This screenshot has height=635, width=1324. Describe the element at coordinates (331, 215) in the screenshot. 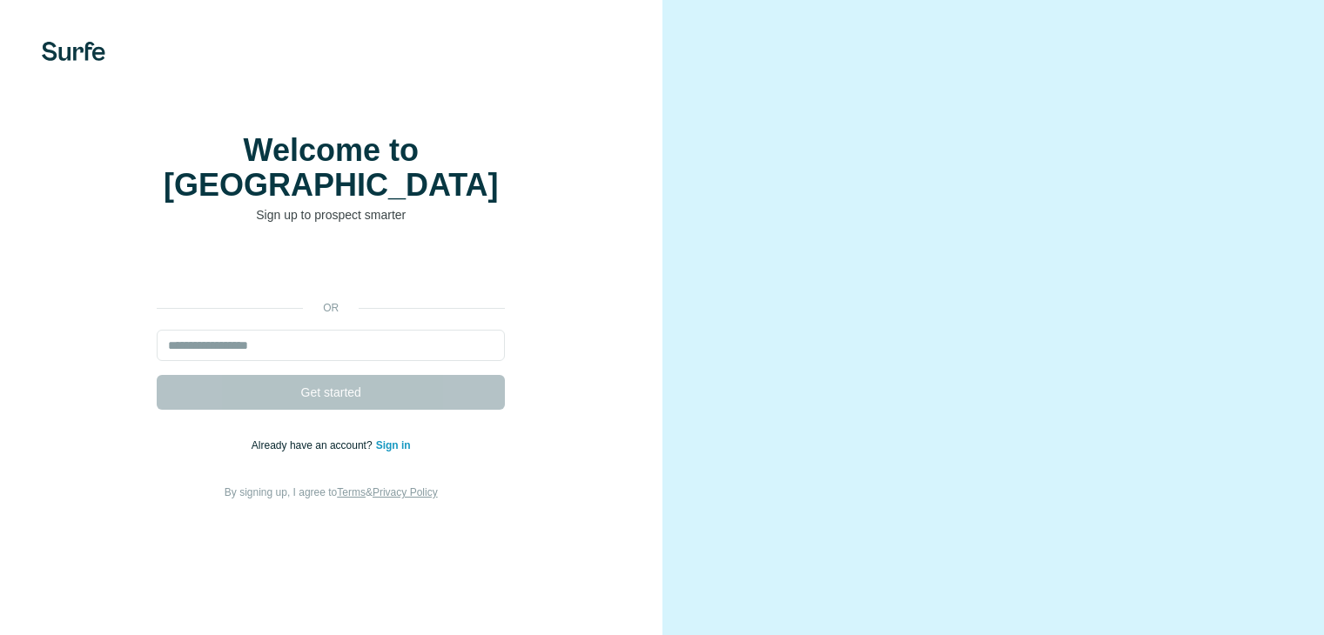

I see `p: Sign up to prospect smarter` at that location.